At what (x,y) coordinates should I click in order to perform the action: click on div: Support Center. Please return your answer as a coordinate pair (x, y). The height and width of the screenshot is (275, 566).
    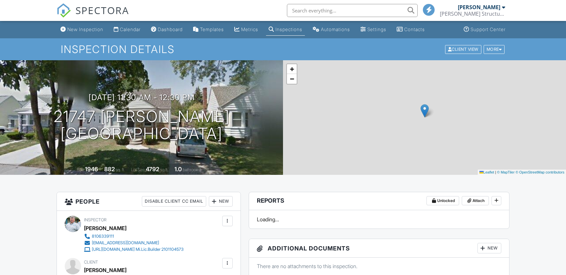
    Looking at the image, I should click on (488, 29).